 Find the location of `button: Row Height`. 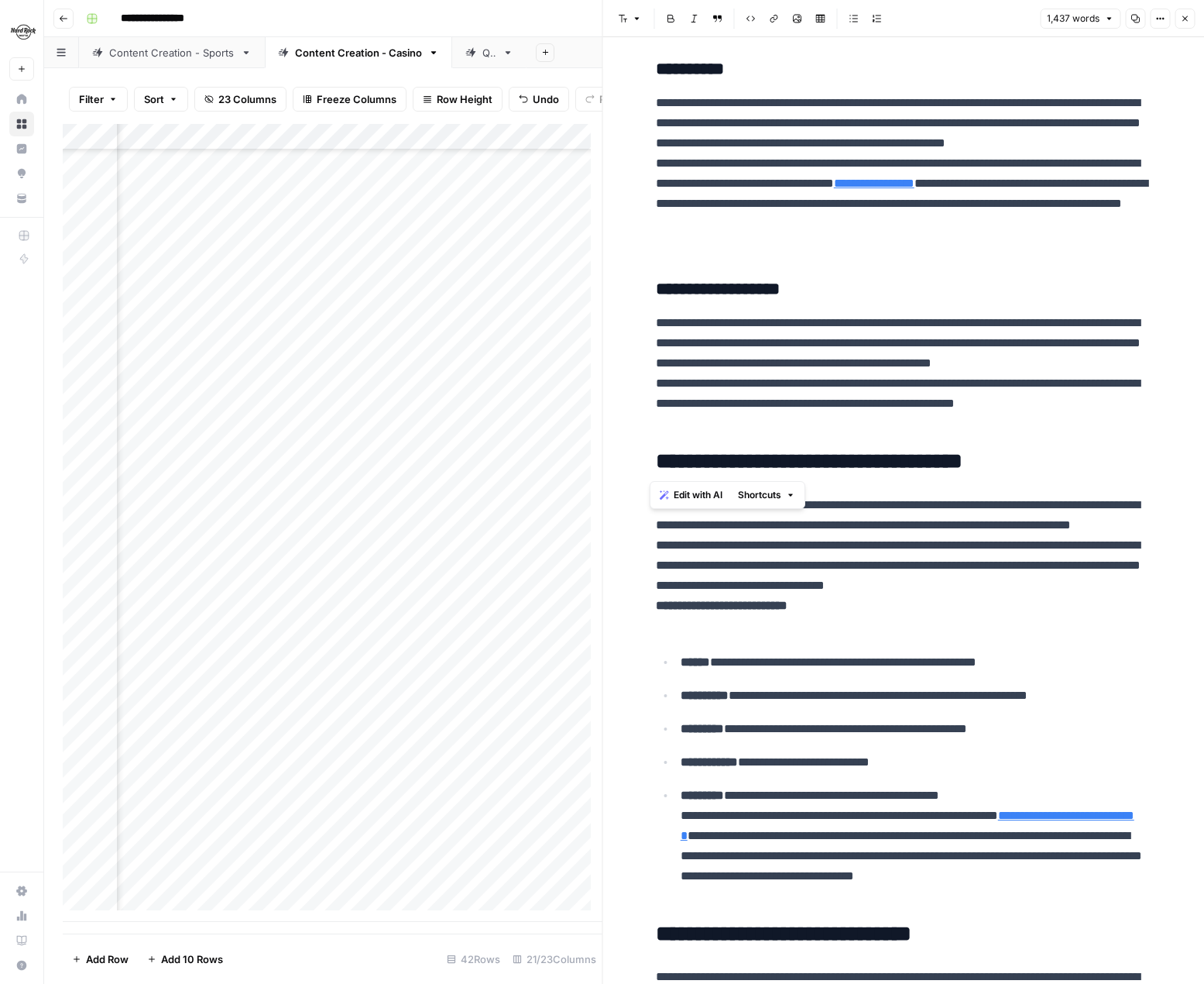

button: Row Height is located at coordinates (457, 99).